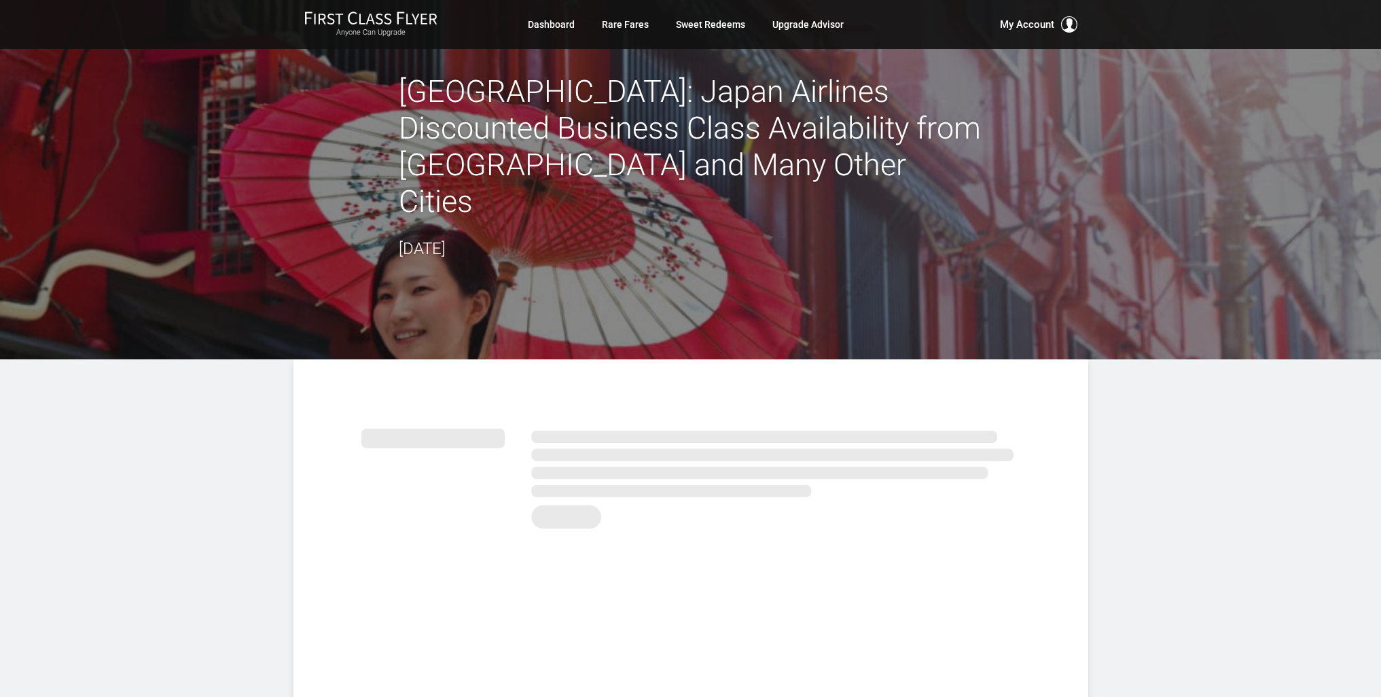 Image resolution: width=1381 pixels, height=697 pixels. I want to click on a: Sweet Redeems, so click(711, 24).